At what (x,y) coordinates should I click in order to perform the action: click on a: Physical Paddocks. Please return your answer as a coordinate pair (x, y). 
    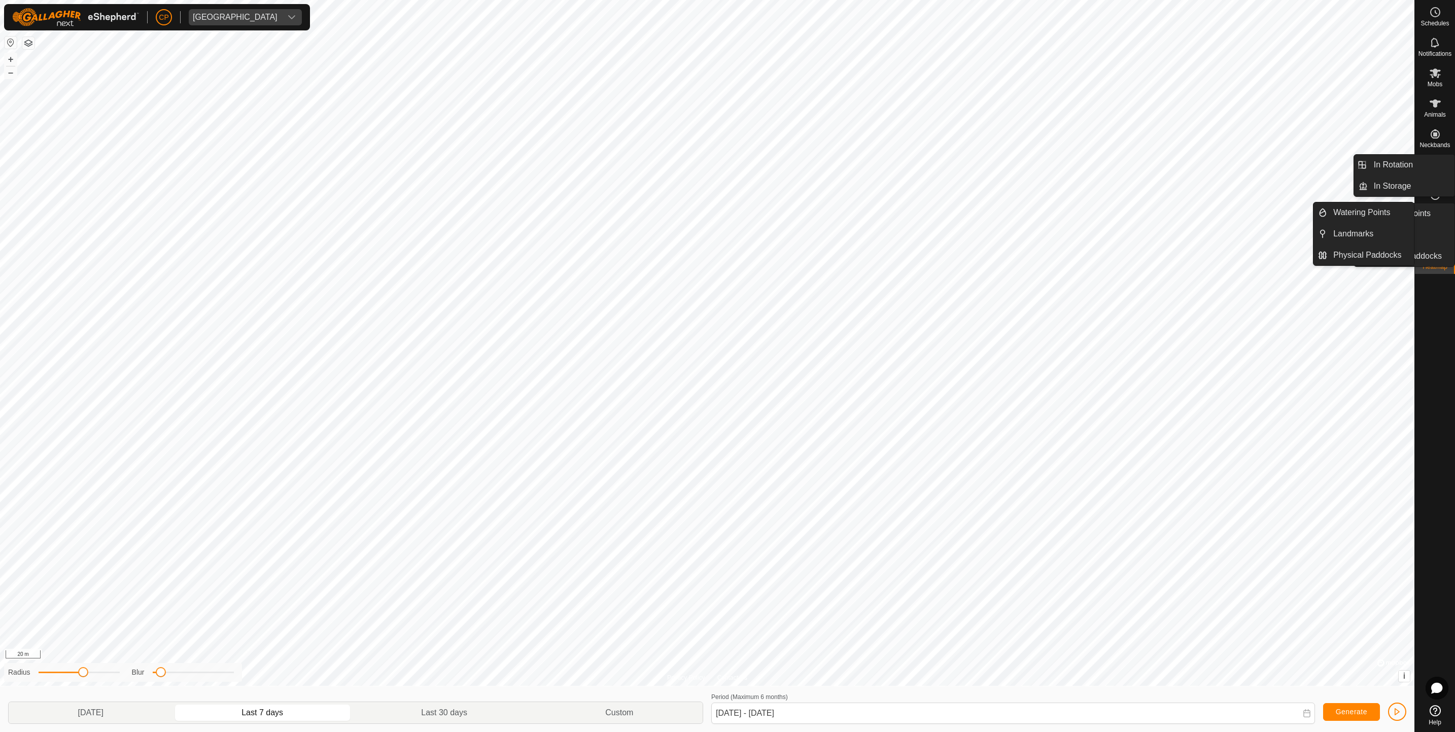
    Looking at the image, I should click on (1370, 255).